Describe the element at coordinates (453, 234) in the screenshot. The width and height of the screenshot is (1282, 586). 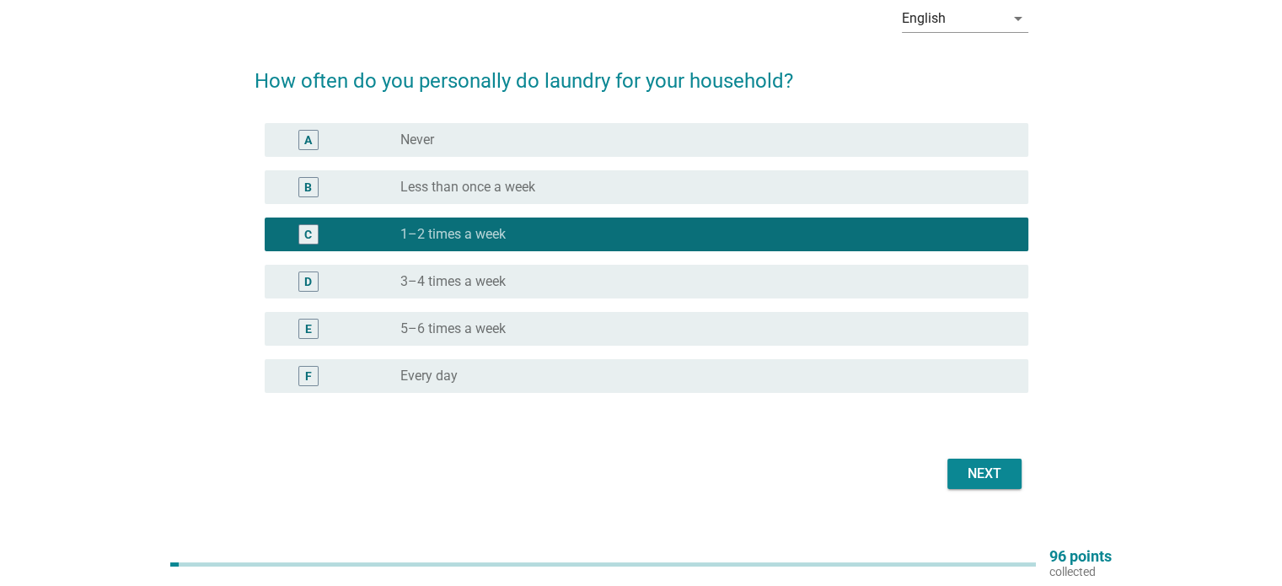
I see `label: 1–2 times a week` at that location.